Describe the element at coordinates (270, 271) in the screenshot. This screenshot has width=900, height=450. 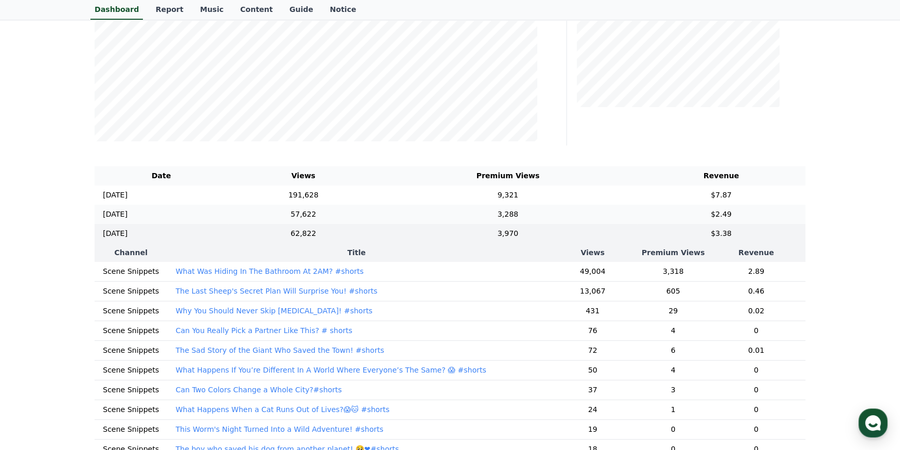
I see `p: What Was Hiding In The Bathroom At 2AM? #shorts` at that location.